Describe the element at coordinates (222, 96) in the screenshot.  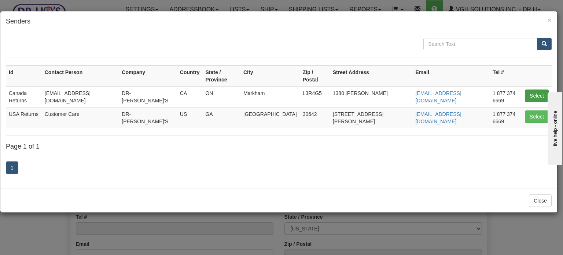
I see `td: ON` at that location.